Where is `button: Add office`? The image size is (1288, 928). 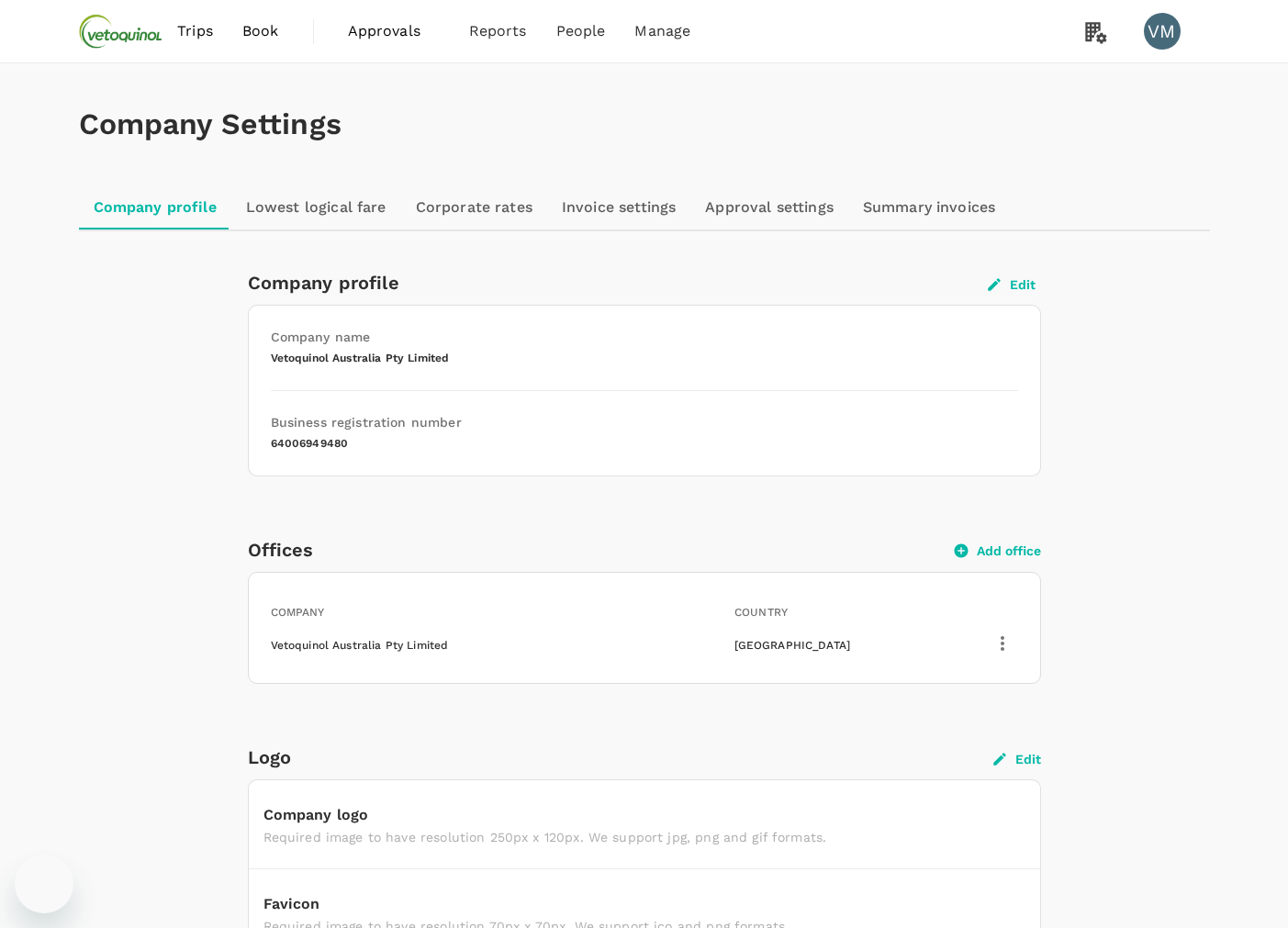 button: Add office is located at coordinates (998, 551).